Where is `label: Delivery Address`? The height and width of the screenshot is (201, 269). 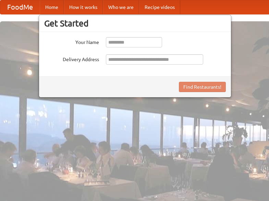 label: Delivery Address is located at coordinates (72, 58).